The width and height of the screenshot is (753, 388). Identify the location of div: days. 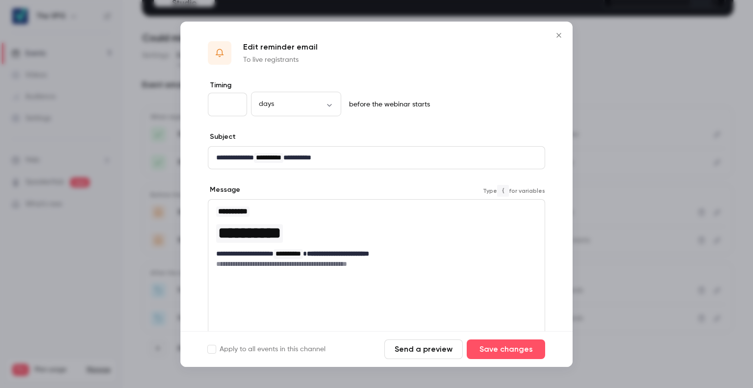
(296, 104).